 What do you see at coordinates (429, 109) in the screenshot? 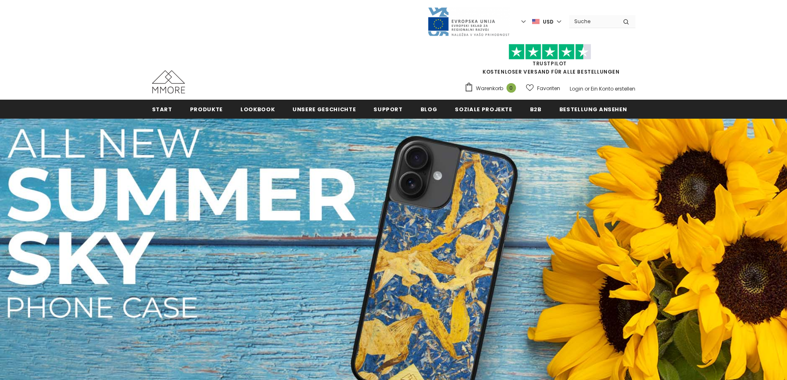
I see `a: Blog` at bounding box center [429, 109].